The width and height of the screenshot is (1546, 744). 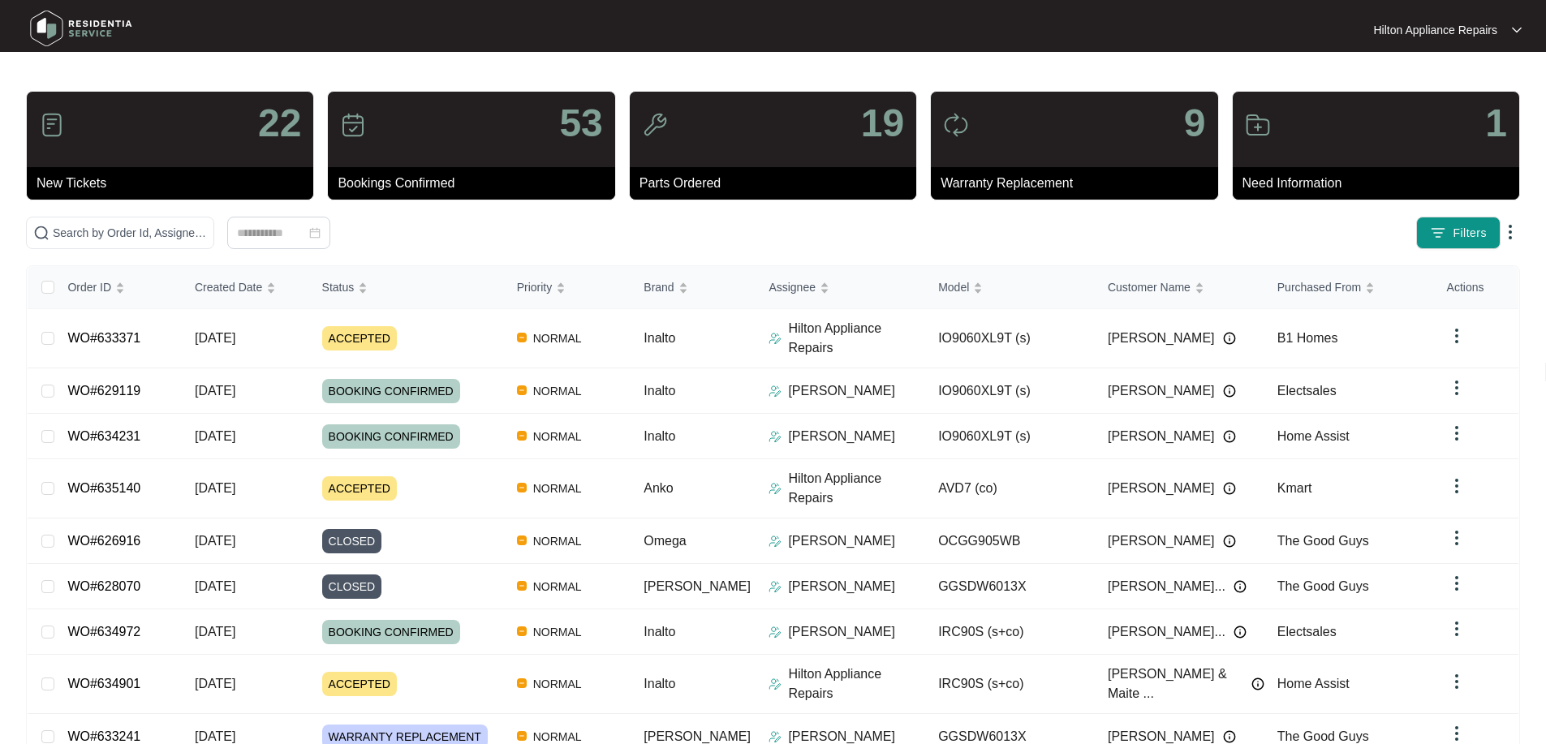 What do you see at coordinates (1459, 233) in the screenshot?
I see `button: filter iconFilters` at bounding box center [1459, 233].